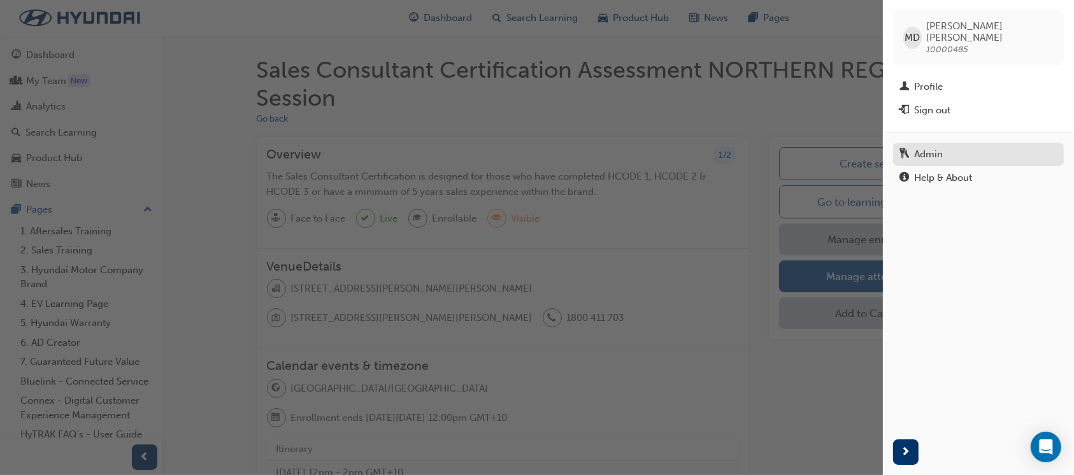 The image size is (1074, 475). I want to click on div: Admin, so click(928, 154).